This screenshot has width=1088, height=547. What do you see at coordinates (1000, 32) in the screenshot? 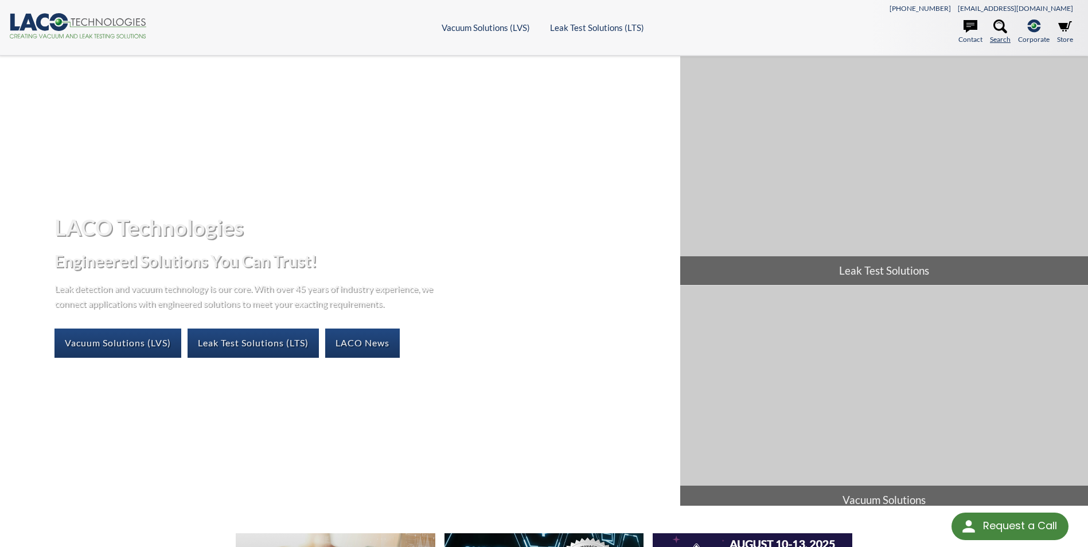
I see `a: Search` at bounding box center [1000, 32].